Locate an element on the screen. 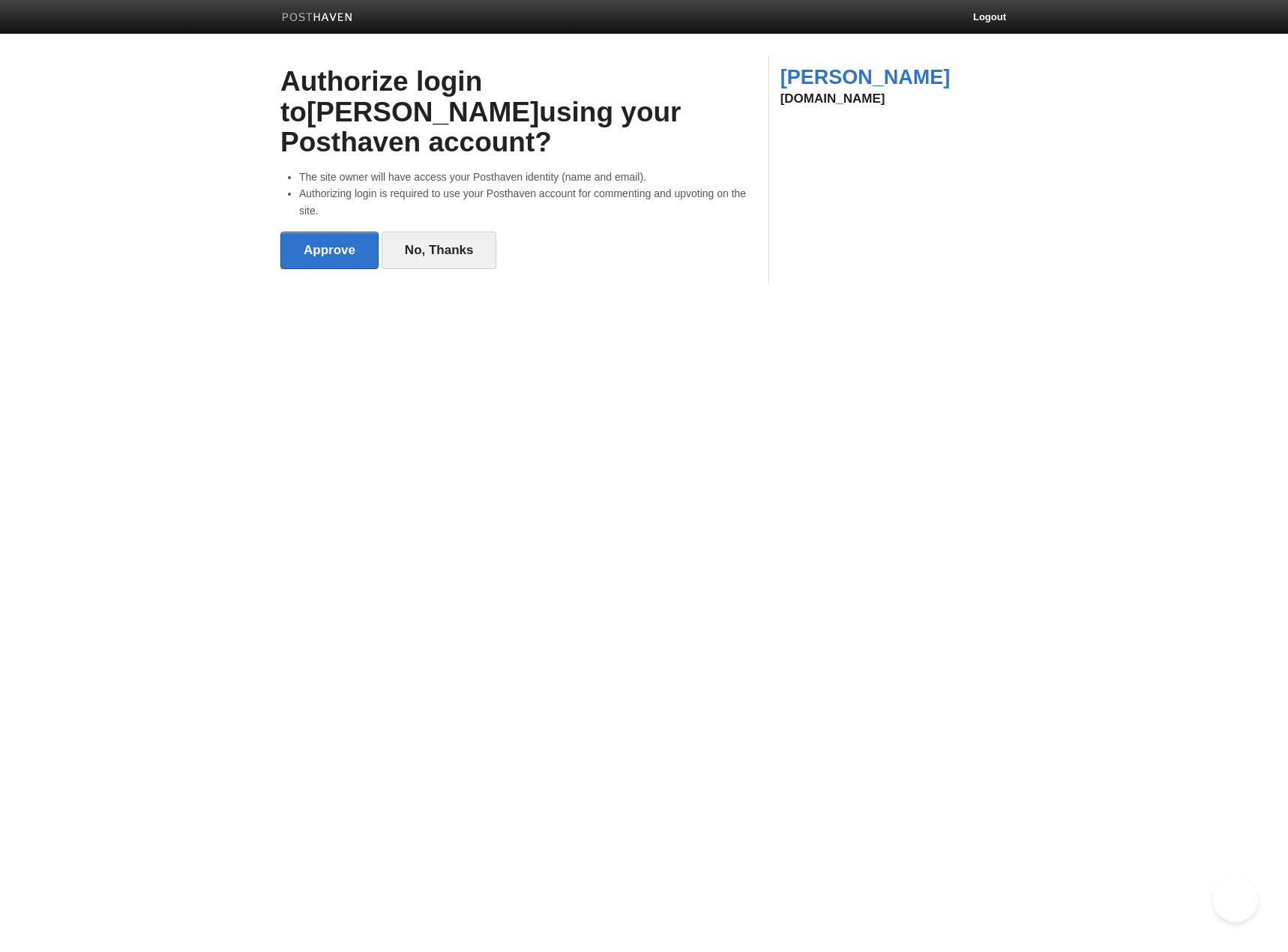 This screenshot has height=952, width=1288. li: The site owner will have access your Posthaven identity (name and email). is located at coordinates (528, 177).